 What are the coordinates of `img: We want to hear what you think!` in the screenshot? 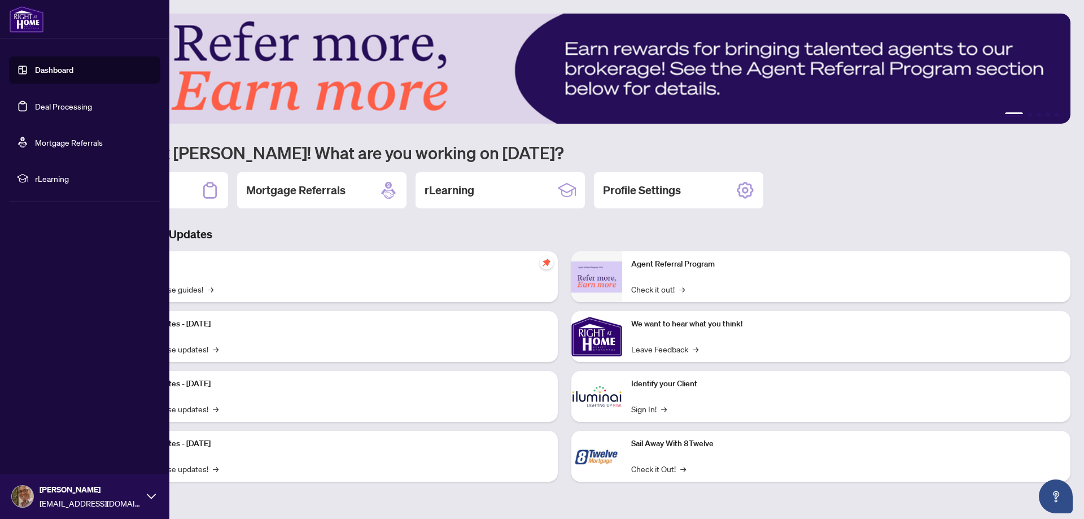 It's located at (597, 337).